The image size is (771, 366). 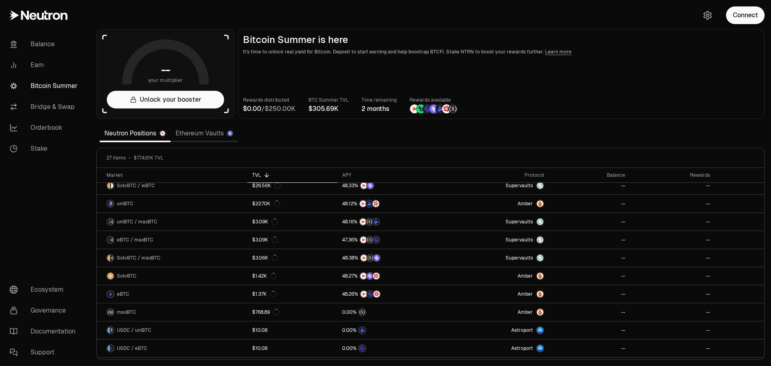 What do you see at coordinates (126, 312) in the screenshot?
I see `span: maxBTC` at bounding box center [126, 312].